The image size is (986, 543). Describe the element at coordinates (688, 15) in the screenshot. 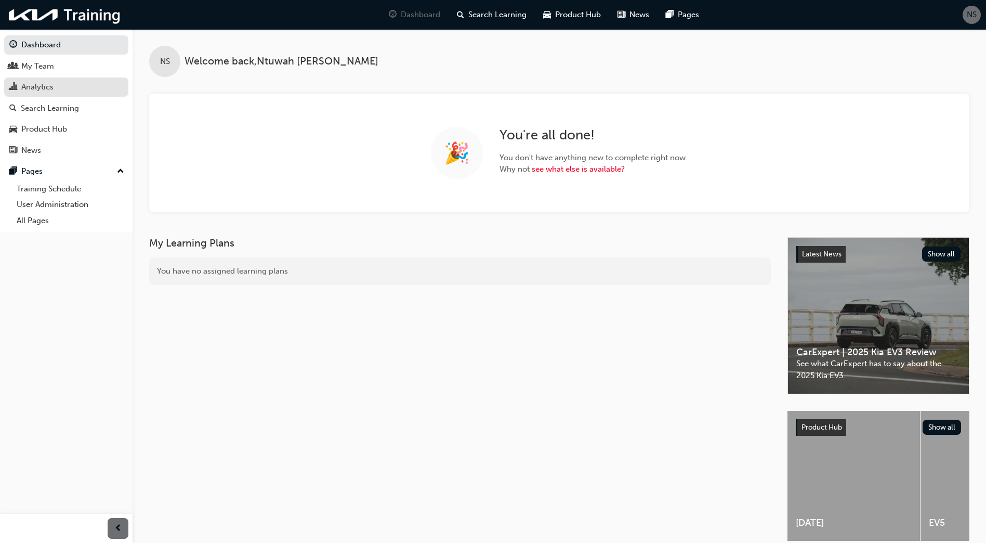

I see `span: Pages` at that location.